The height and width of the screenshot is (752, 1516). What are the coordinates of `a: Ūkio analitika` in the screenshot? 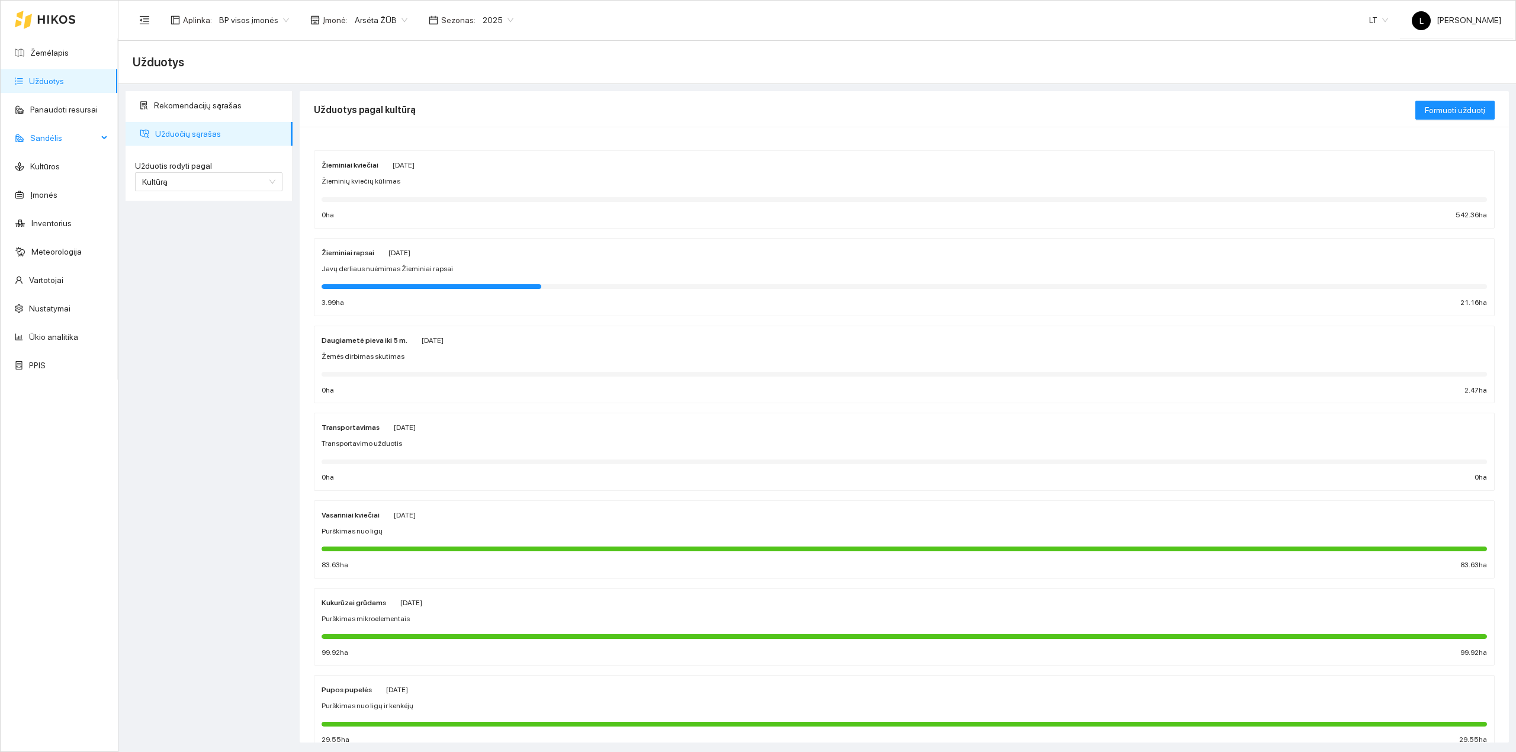 It's located at (53, 337).